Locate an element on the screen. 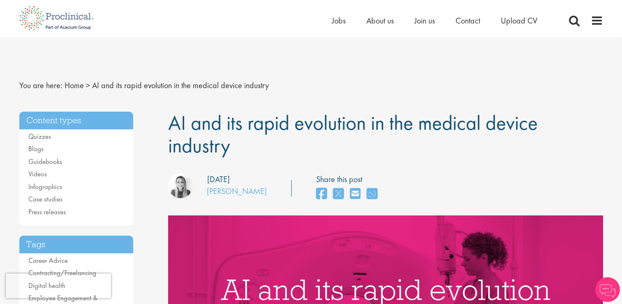  a: share on email is located at coordinates (355, 194).